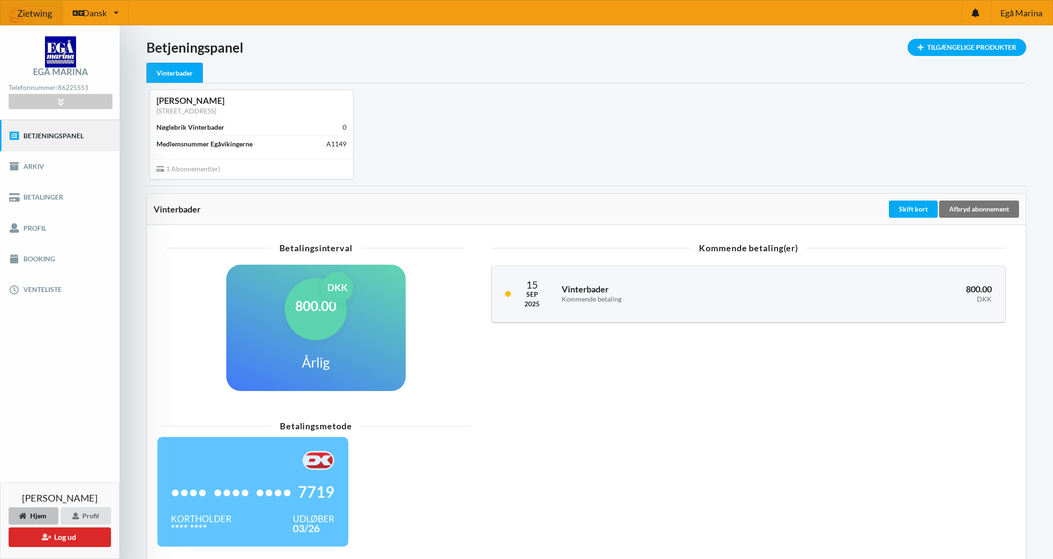 The height and width of the screenshot is (559, 1053). Describe the element at coordinates (532, 294) in the screenshot. I see `div: Sep` at that location.